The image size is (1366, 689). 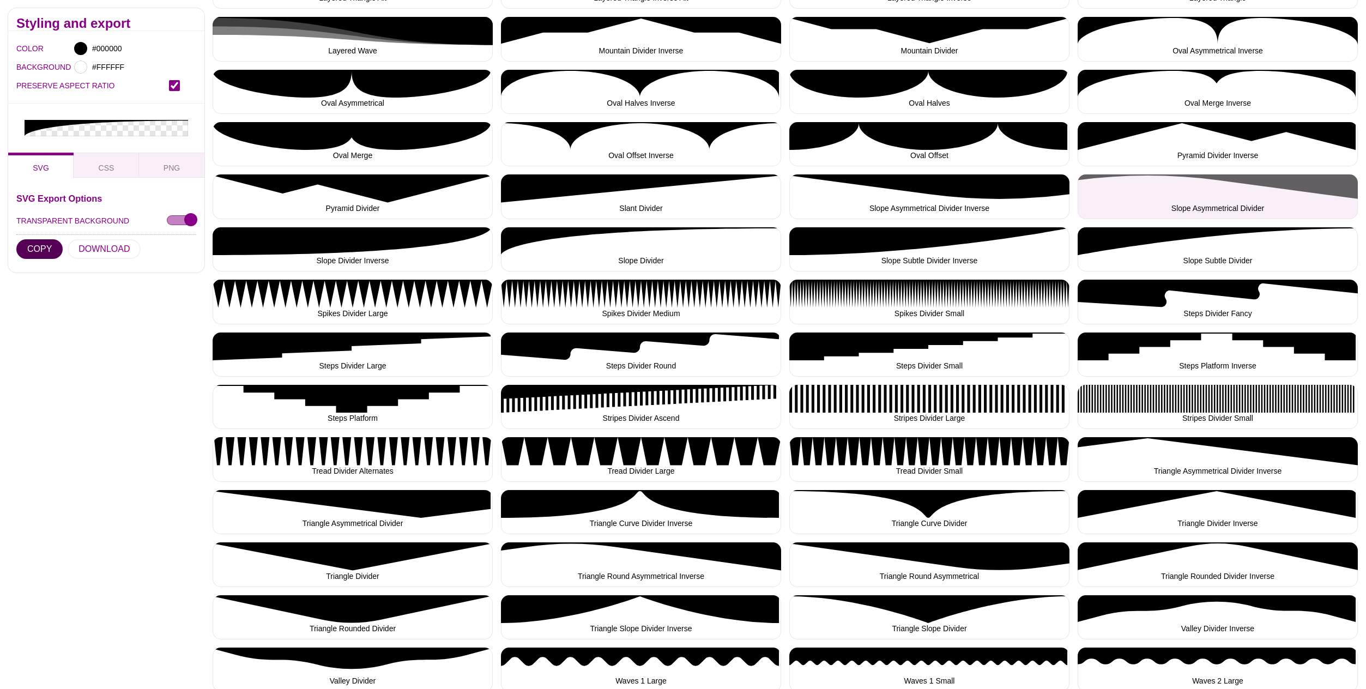 I want to click on button: Tread Divider Alternates, so click(x=353, y=459).